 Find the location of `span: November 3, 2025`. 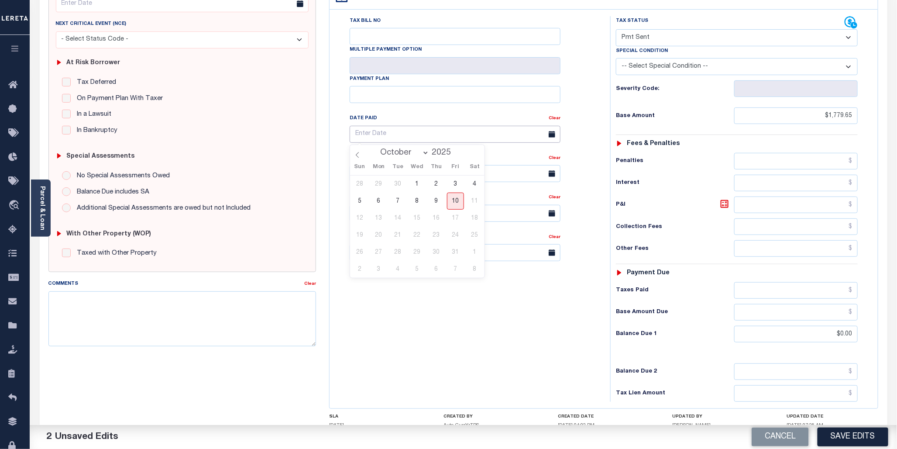

span: November 3, 2025 is located at coordinates (378, 269).